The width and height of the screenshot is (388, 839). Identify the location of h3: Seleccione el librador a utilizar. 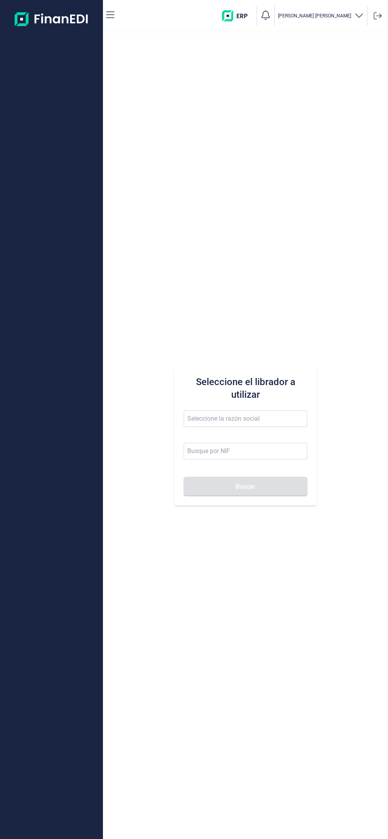
(245, 388).